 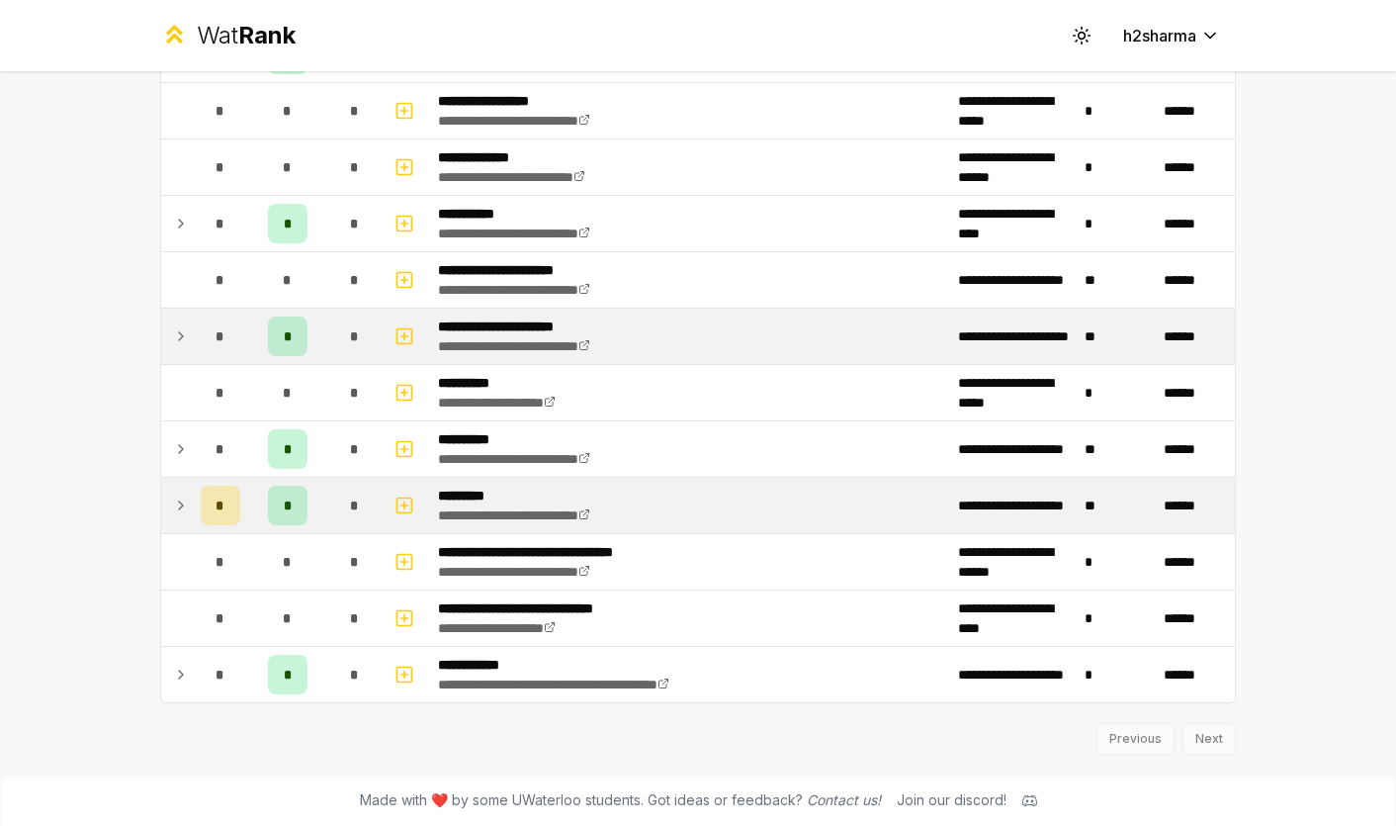 I want to click on a: Contact us!, so click(x=843, y=799).